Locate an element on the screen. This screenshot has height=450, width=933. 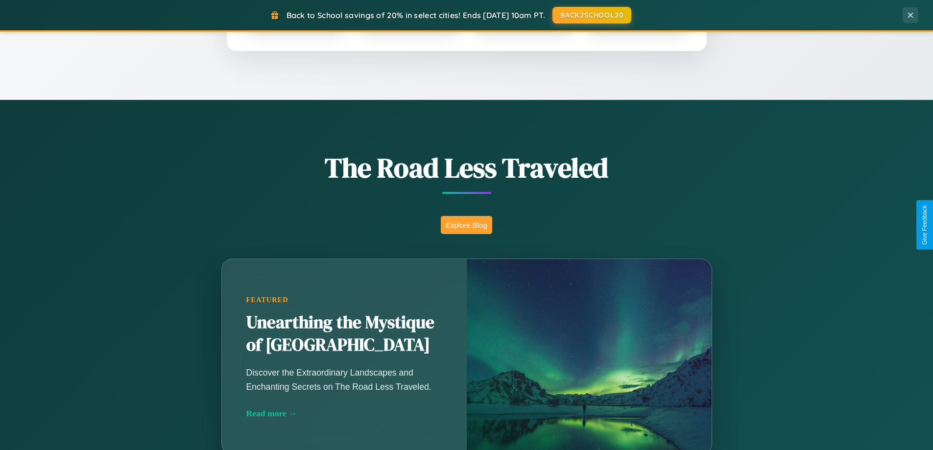
p: Discover the Extraordinary Landscapes and Enchanting Secrets on The Road Less Traveled. is located at coordinates (344, 379).